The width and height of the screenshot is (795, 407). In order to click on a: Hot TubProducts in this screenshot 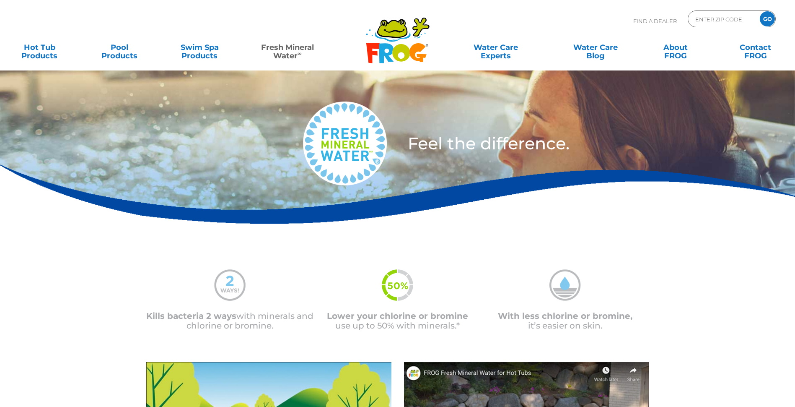, I will do `click(39, 47)`.